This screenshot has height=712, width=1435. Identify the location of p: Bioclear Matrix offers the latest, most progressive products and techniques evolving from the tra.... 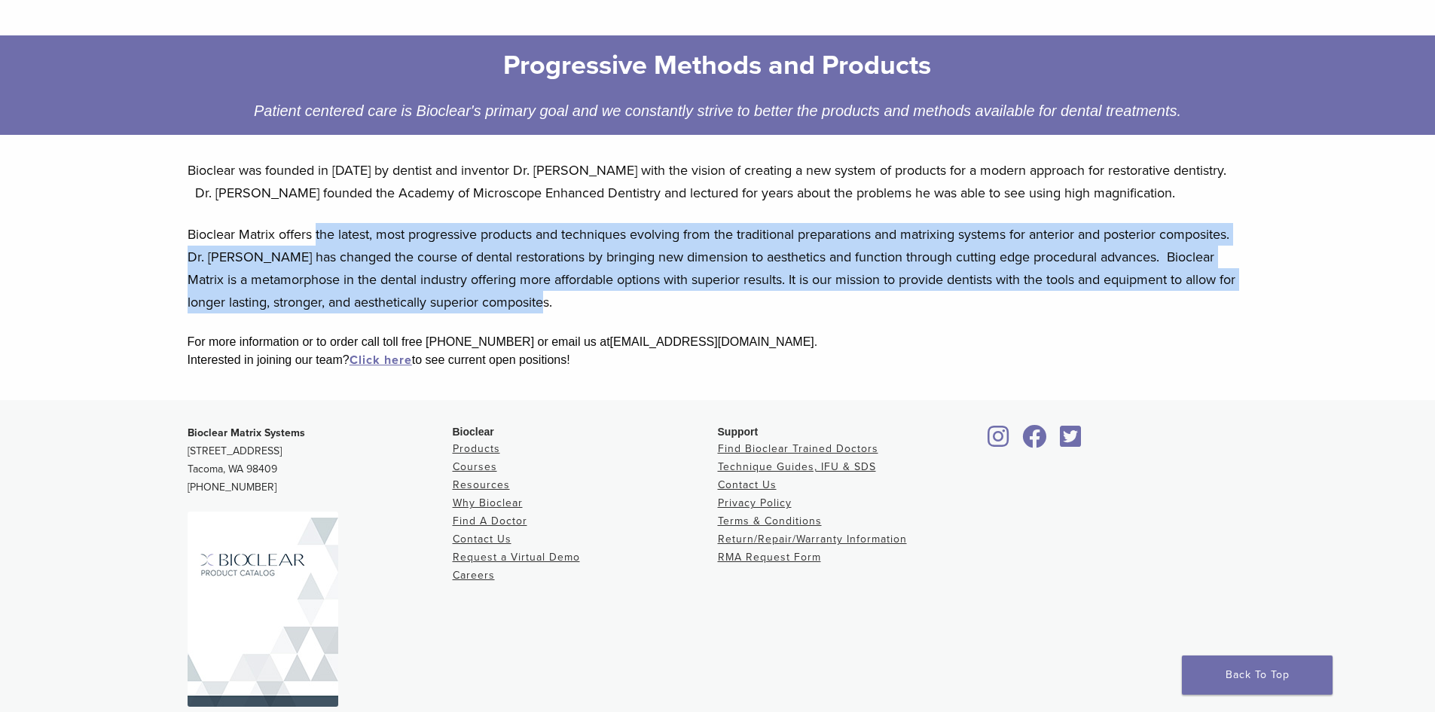
(718, 268).